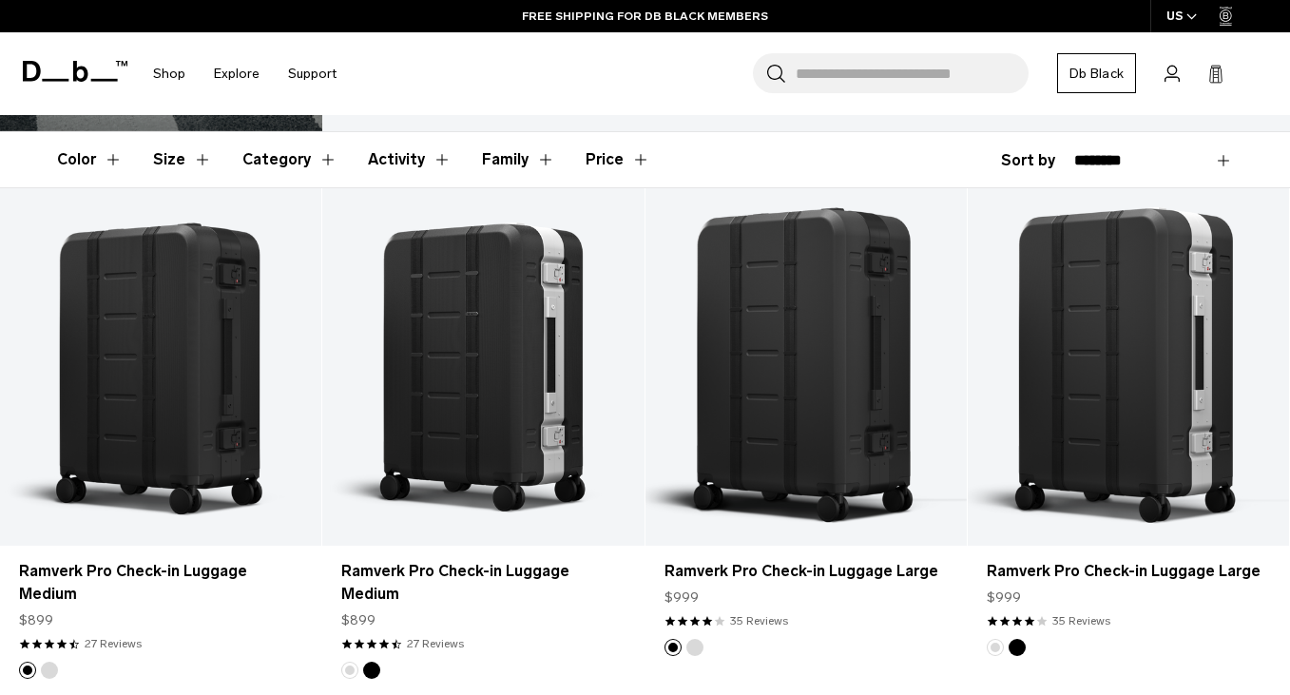 The width and height of the screenshot is (1290, 695). I want to click on a: Shop, so click(169, 73).